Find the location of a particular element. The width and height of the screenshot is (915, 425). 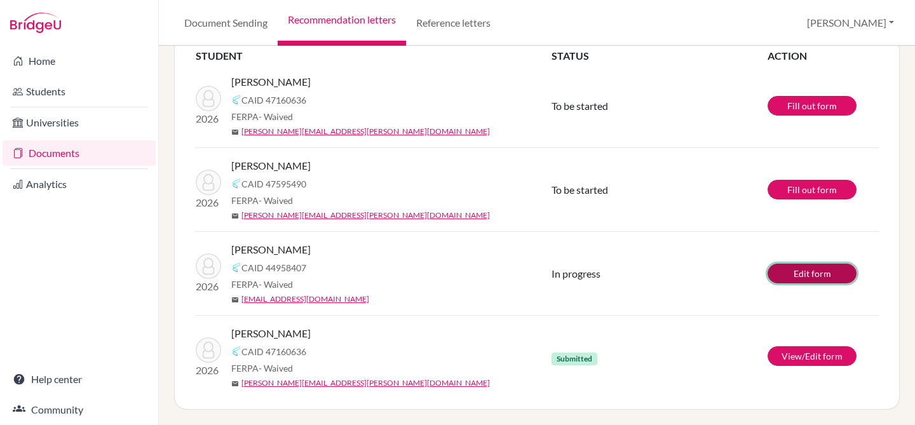

a: Universities is located at coordinates (79, 123).